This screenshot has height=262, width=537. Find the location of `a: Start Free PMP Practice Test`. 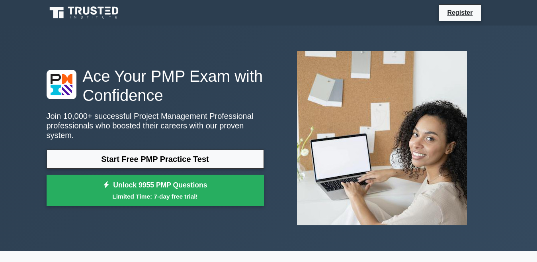

a: Start Free PMP Practice Test is located at coordinates (155, 159).